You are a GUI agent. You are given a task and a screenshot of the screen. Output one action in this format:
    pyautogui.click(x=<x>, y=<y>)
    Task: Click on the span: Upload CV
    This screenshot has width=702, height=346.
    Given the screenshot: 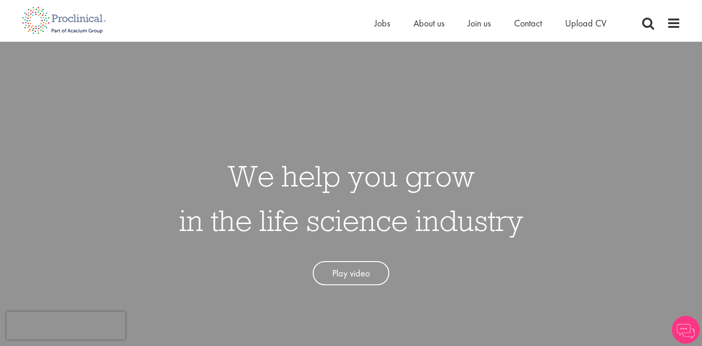 What is the action you would take?
    pyautogui.click(x=586, y=23)
    